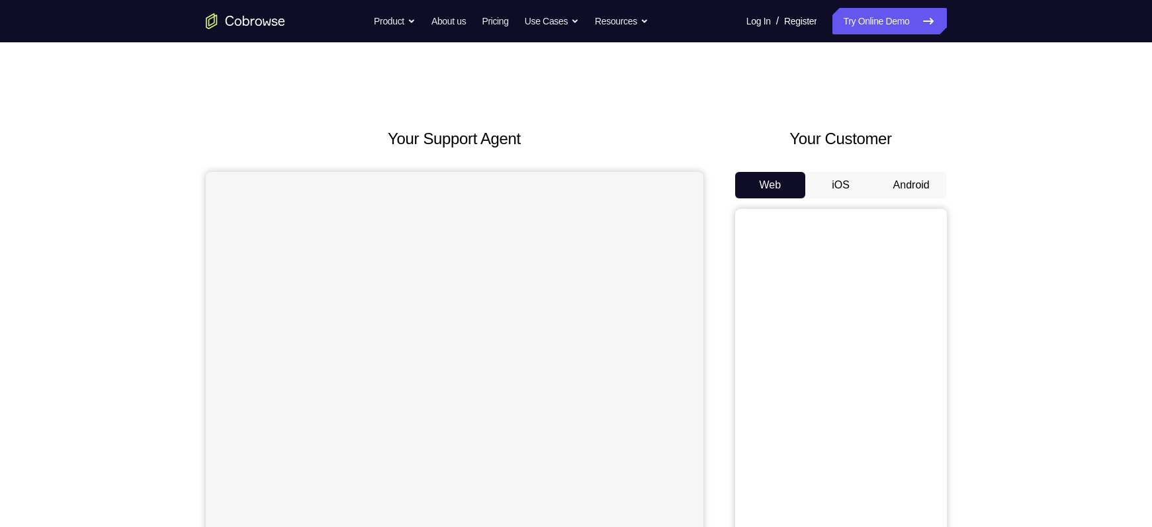  What do you see at coordinates (495, 21) in the screenshot?
I see `a: Pricing` at bounding box center [495, 21].